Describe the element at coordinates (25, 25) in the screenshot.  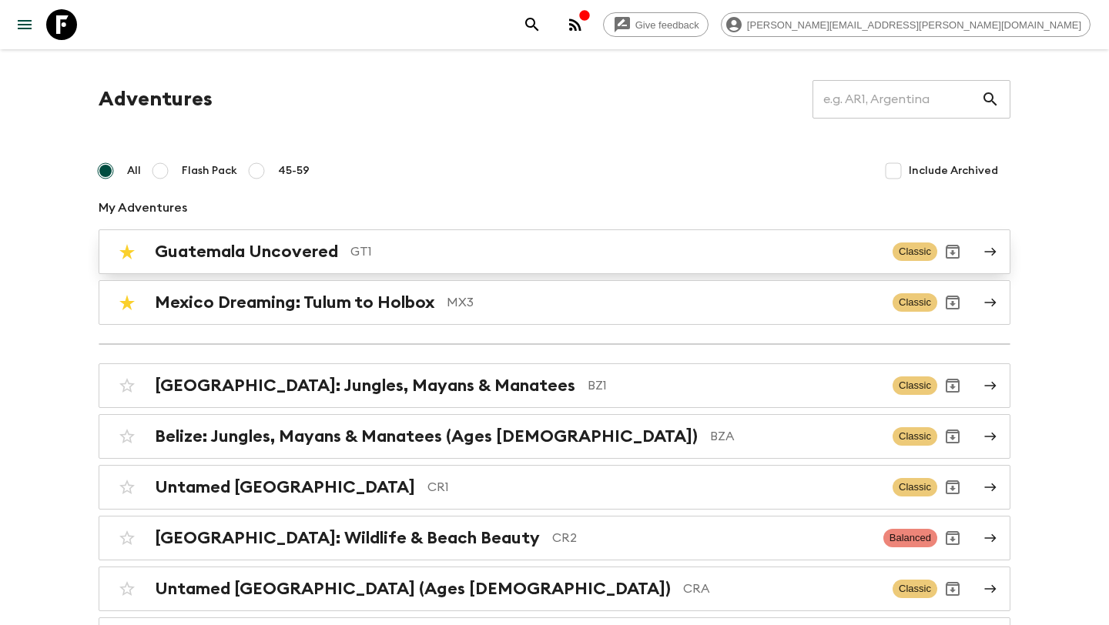
I see `button: menu` at that location.